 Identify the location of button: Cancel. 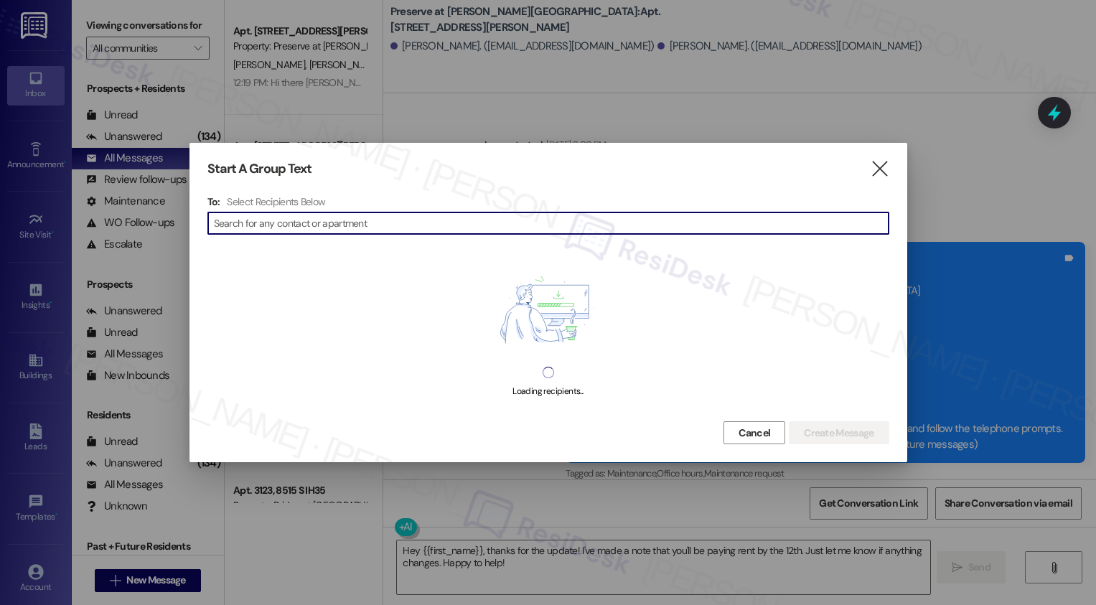
(755, 433).